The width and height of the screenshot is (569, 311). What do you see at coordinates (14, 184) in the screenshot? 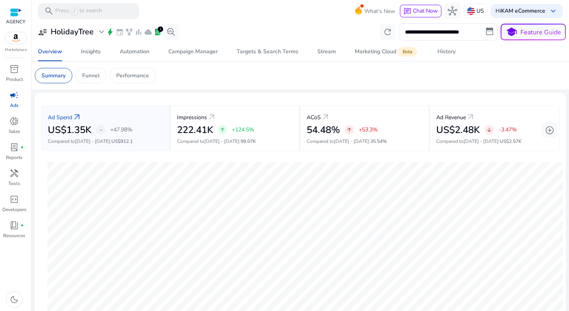
I see `p: Tools` at bounding box center [14, 184].